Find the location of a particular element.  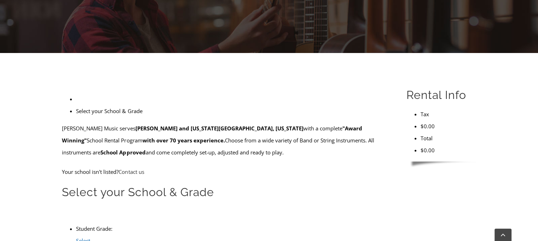

p: Your school isn't listed? is located at coordinates (226, 172).